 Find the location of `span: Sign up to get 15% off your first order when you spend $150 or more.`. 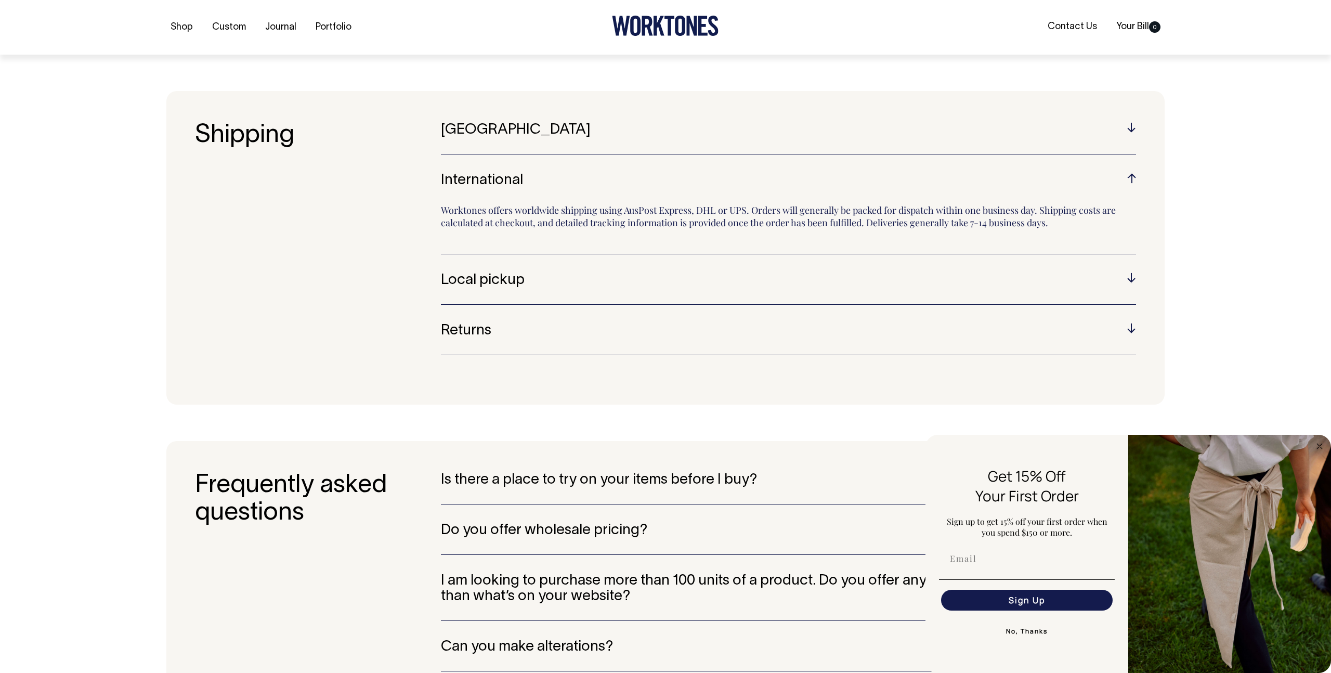

span: Sign up to get 15% off your first order when you spend $150 or more. is located at coordinates (1027, 527).